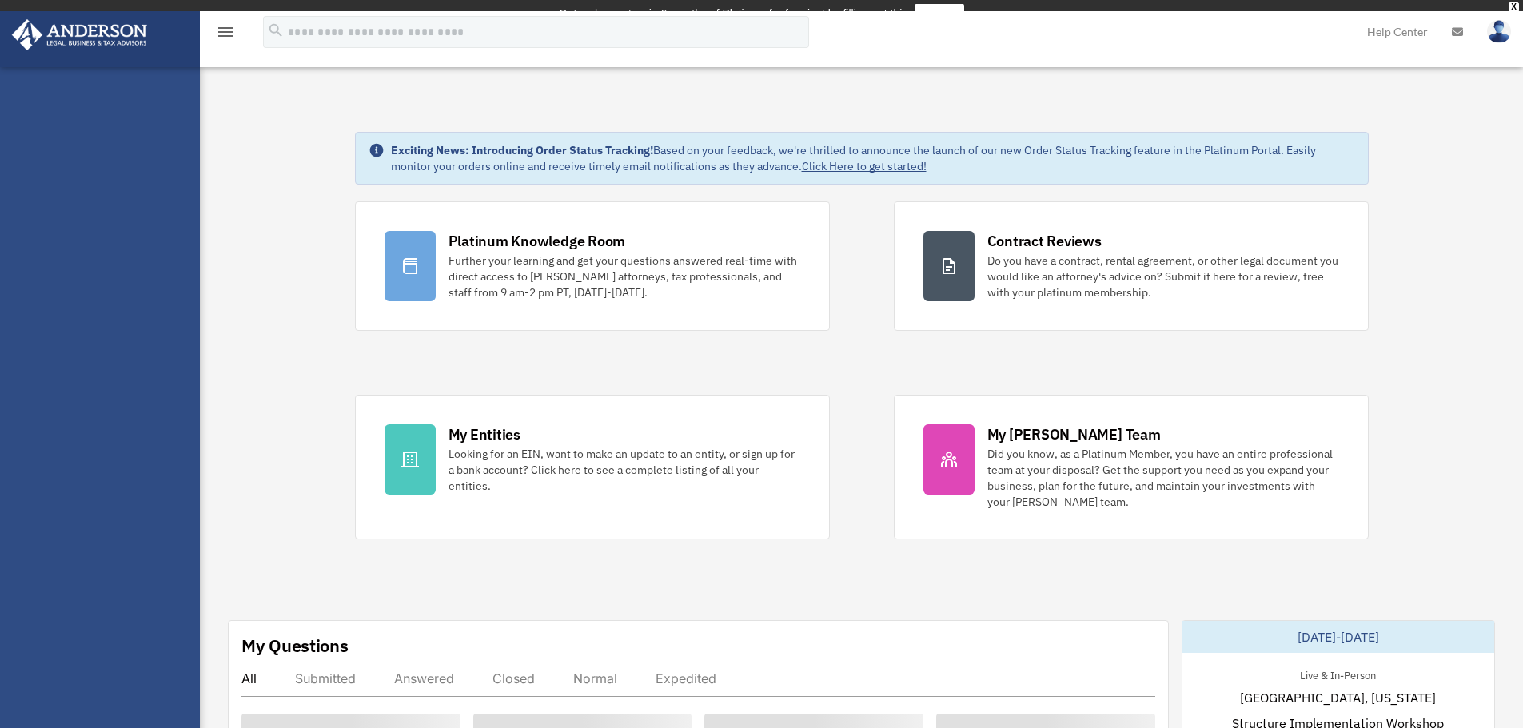  What do you see at coordinates (295, 646) in the screenshot?
I see `div: My Questions` at bounding box center [295, 646].